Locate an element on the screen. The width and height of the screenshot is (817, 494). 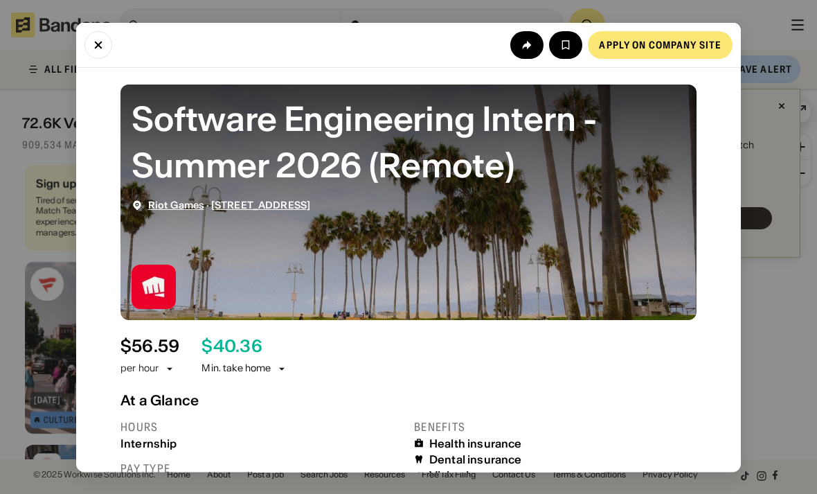
div: Apply on company site is located at coordinates (660, 44).